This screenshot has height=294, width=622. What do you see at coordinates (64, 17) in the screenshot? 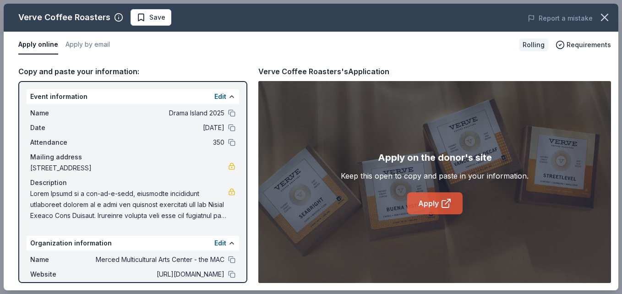
I see `div: Verve Coffee Roasters` at bounding box center [64, 17].